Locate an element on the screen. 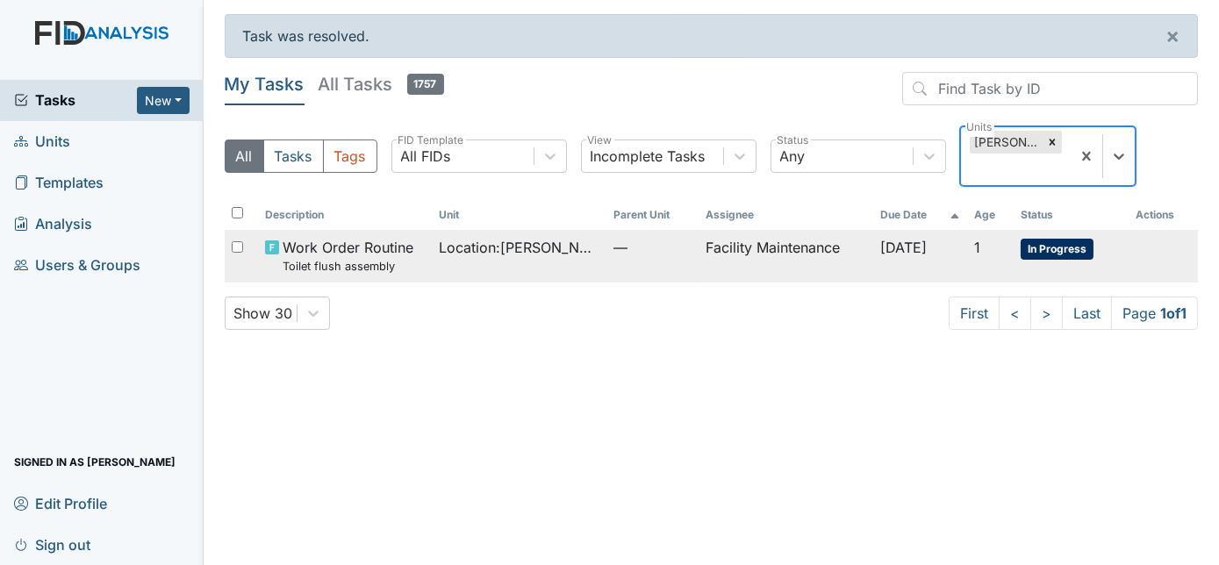  input: Toggle All Rows Selected is located at coordinates (237, 212).